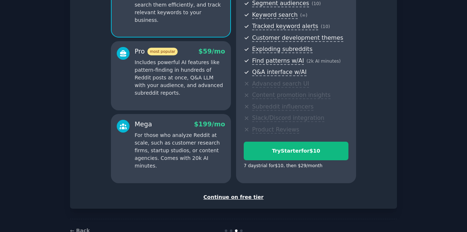 This screenshot has height=232, width=467. I want to click on span: Subreddit influencers, so click(283, 107).